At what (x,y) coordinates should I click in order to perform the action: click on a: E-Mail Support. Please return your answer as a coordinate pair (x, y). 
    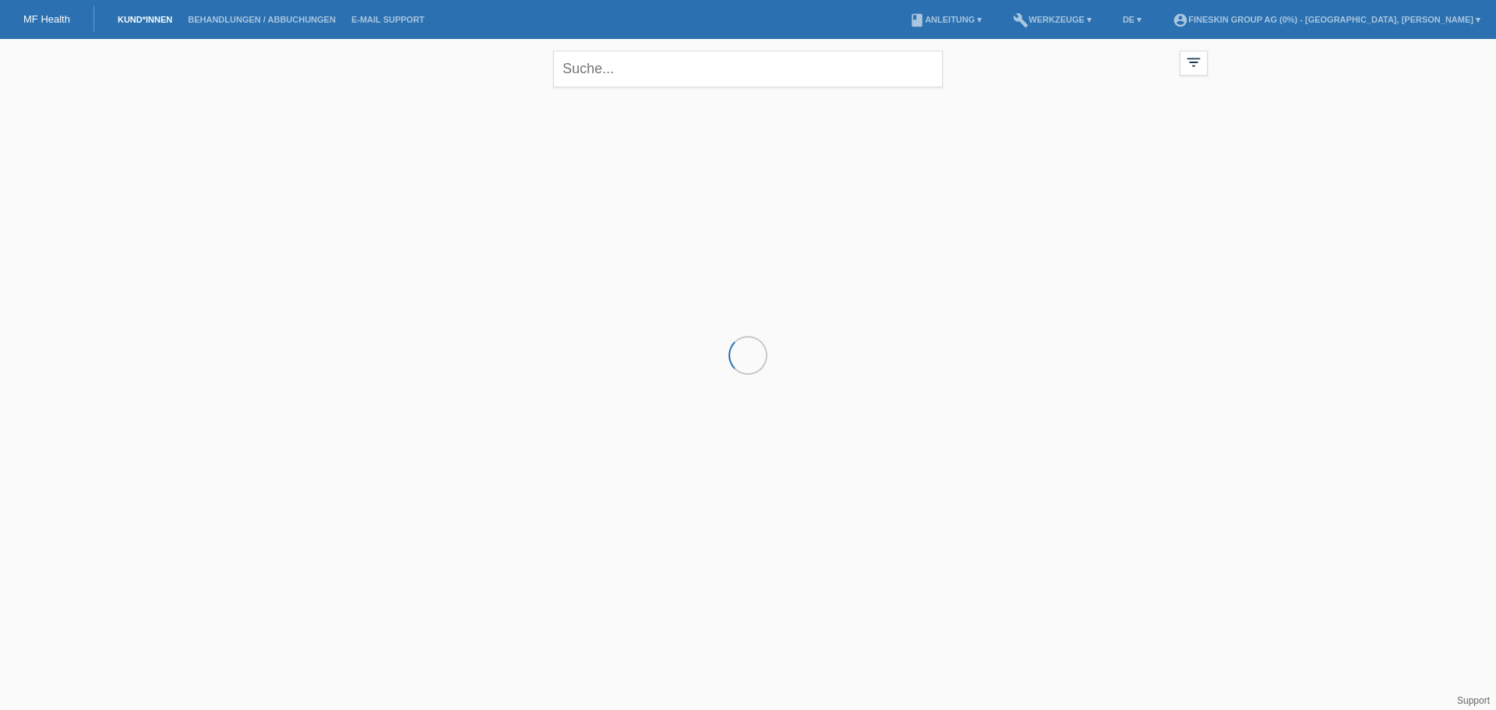
    Looking at the image, I should click on (388, 19).